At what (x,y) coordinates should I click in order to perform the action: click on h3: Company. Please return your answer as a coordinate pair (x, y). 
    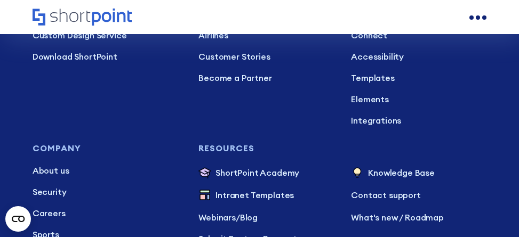
    Looking at the image, I should click on (107, 149).